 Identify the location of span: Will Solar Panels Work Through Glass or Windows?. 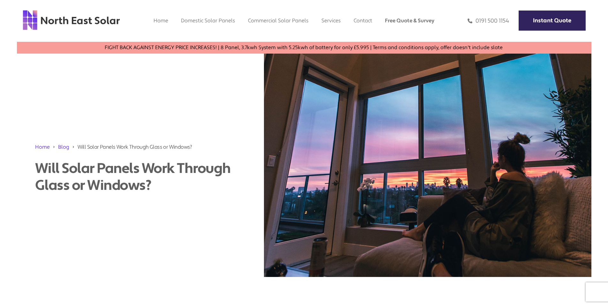
(135, 147).